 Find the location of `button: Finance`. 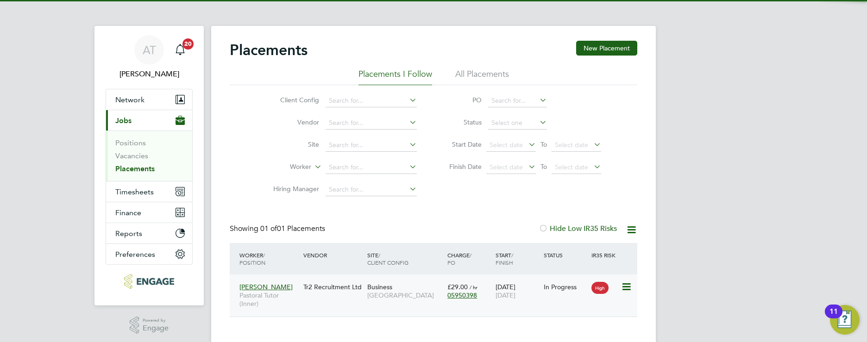

button: Finance is located at coordinates (149, 213).